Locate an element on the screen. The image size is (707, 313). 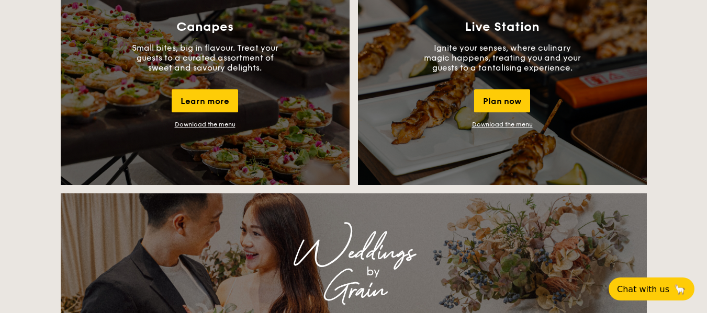
div: Grain is located at coordinates (354, 291).